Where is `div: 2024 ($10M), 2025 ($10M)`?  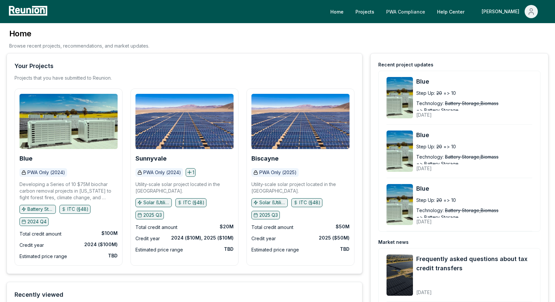 div: 2024 ($10M), 2025 ($10M) is located at coordinates (202, 238).